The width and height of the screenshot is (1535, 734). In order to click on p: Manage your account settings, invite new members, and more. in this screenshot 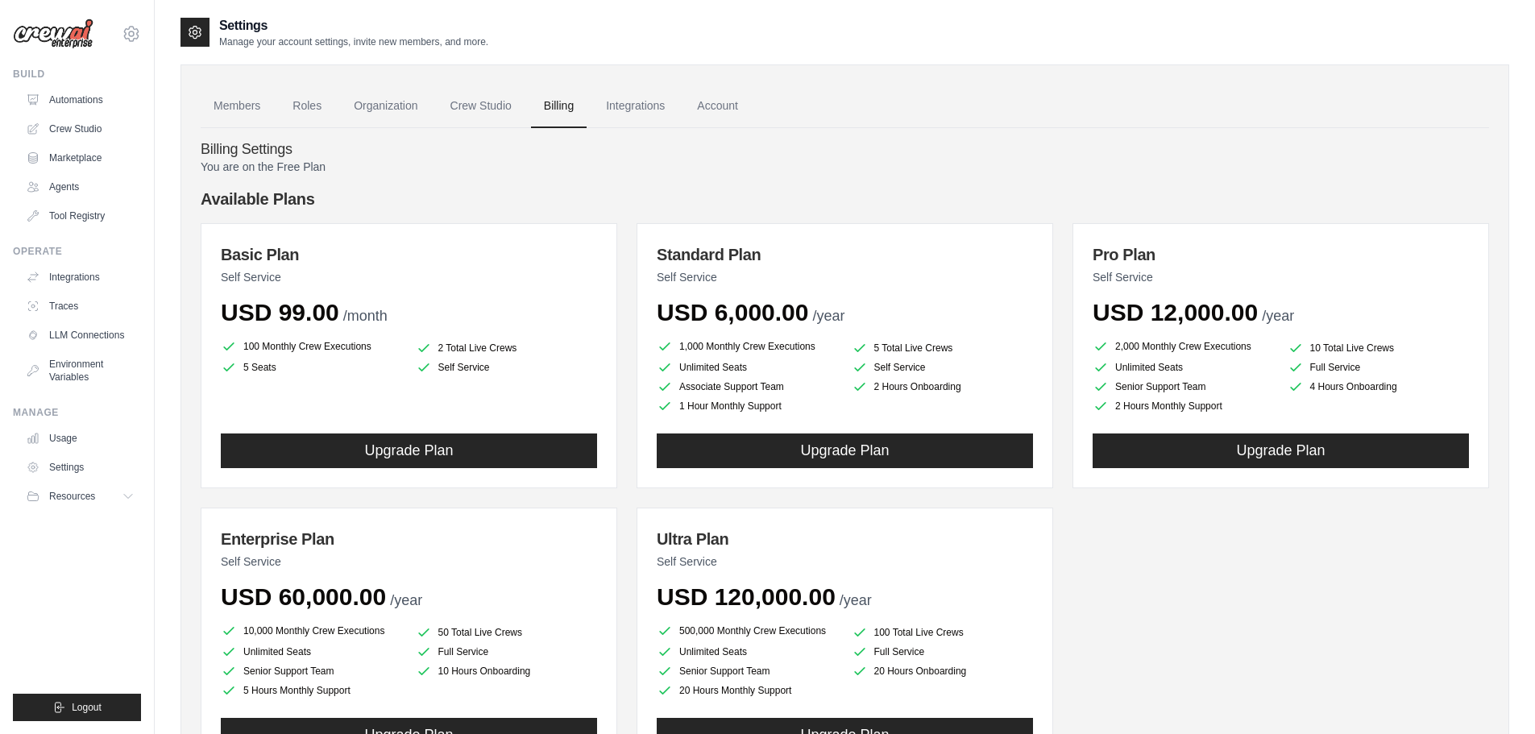, I will do `click(354, 42)`.